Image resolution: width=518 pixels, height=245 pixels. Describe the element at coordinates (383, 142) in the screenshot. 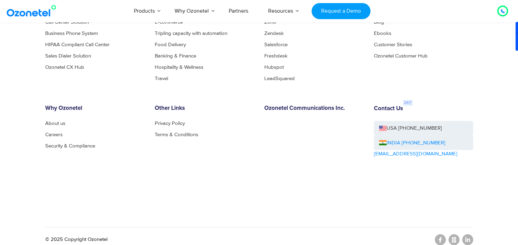

I see `img: ind-flag.png` at that location.